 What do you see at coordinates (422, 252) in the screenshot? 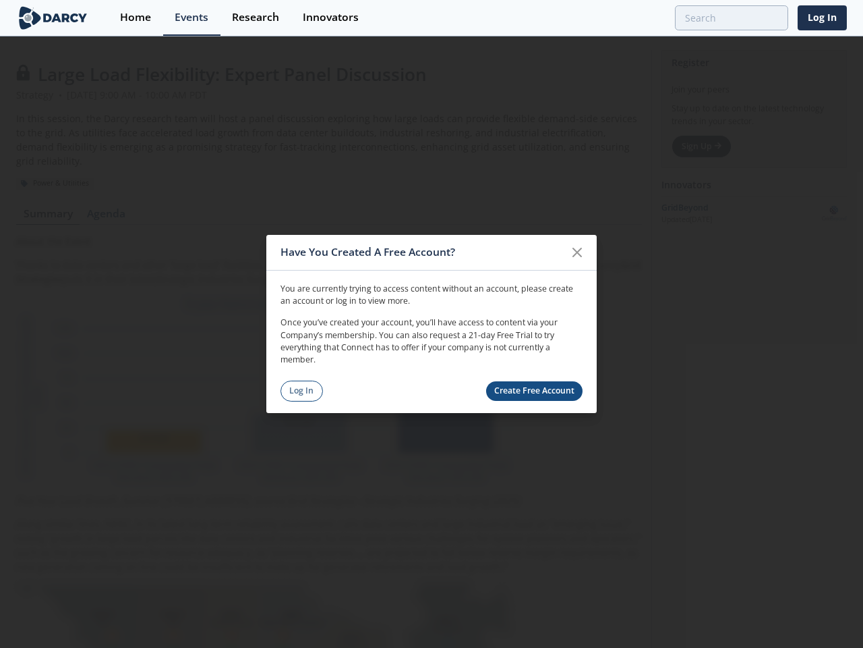
I see `div: Have You Created A Free Account?` at bounding box center [422, 252].